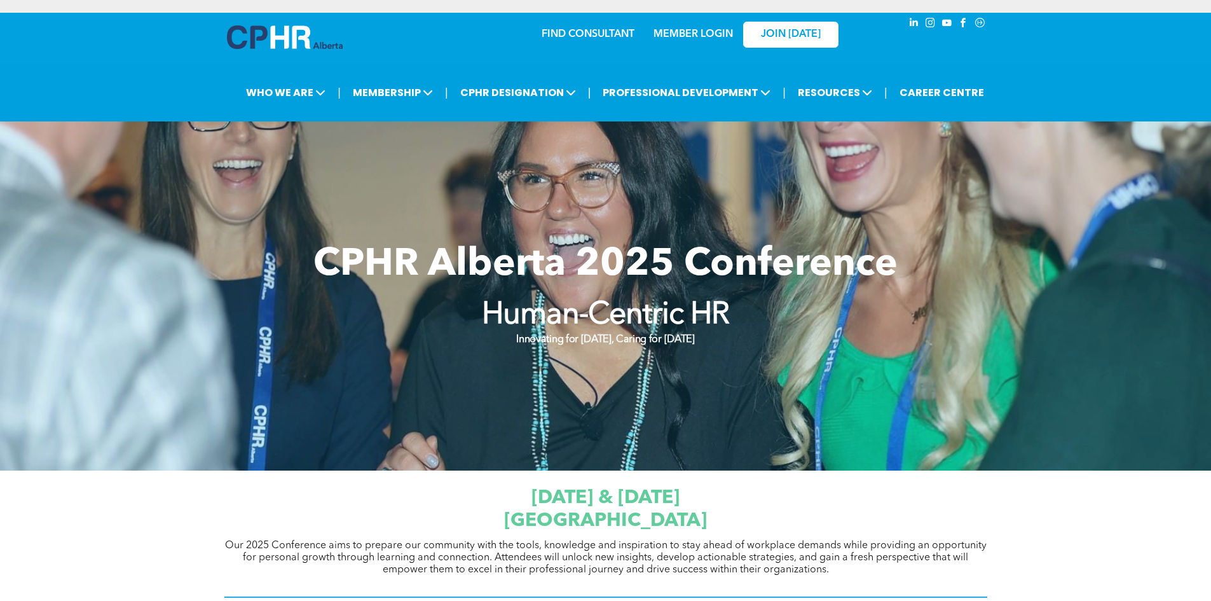 The image size is (1211, 601). What do you see at coordinates (588, 34) in the screenshot?
I see `a: FIND CONSULTANT` at bounding box center [588, 34].